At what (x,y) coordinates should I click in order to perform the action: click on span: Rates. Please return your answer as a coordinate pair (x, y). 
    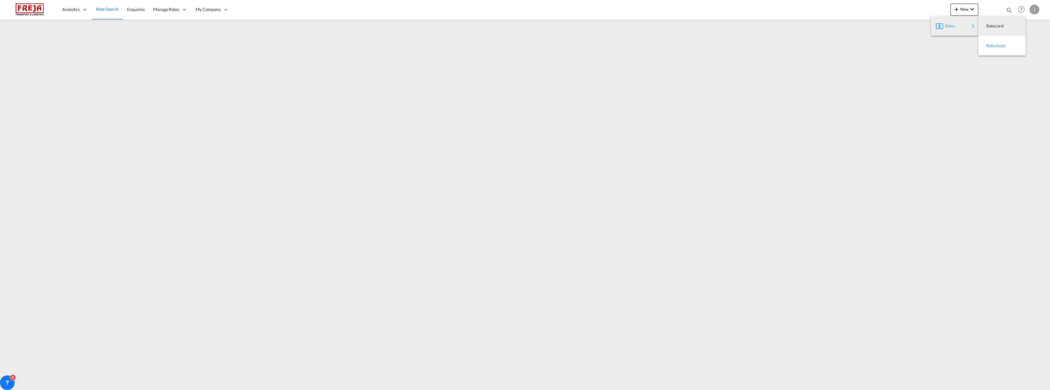
    Looking at the image, I should click on (949, 26).